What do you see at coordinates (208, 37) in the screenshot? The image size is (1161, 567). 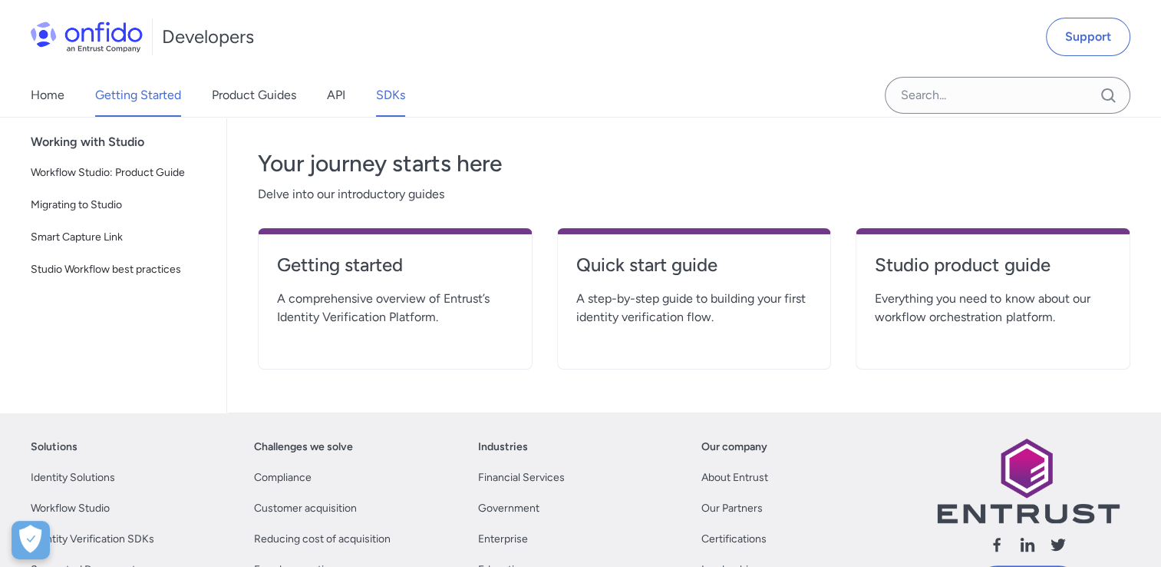 I see `h1: Developers` at bounding box center [208, 37].